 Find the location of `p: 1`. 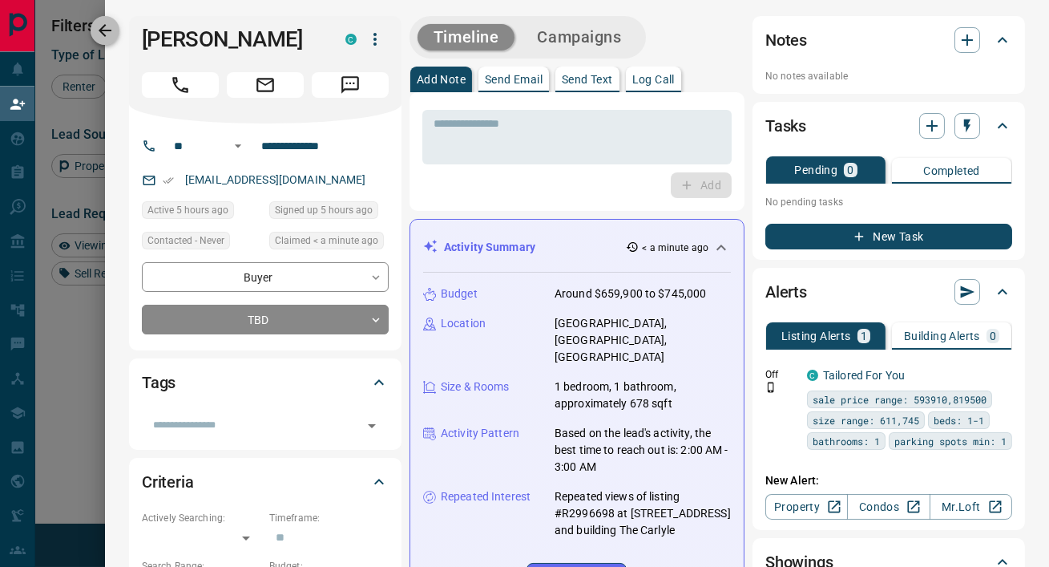

p: 1 is located at coordinates (864, 336).